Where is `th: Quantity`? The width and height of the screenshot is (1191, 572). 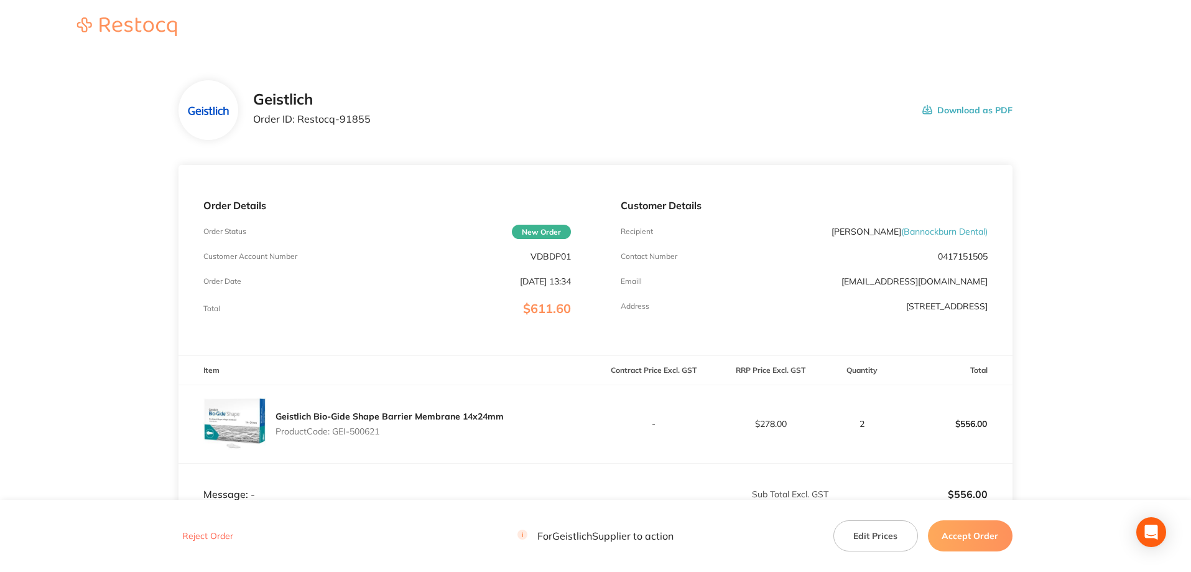 th: Quantity is located at coordinates (862, 370).